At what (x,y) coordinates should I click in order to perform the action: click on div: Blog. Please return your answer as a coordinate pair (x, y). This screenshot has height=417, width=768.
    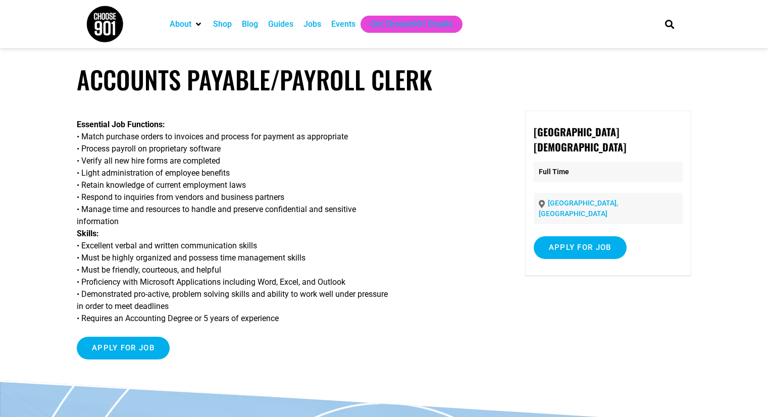
    Looking at the image, I should click on (250, 24).